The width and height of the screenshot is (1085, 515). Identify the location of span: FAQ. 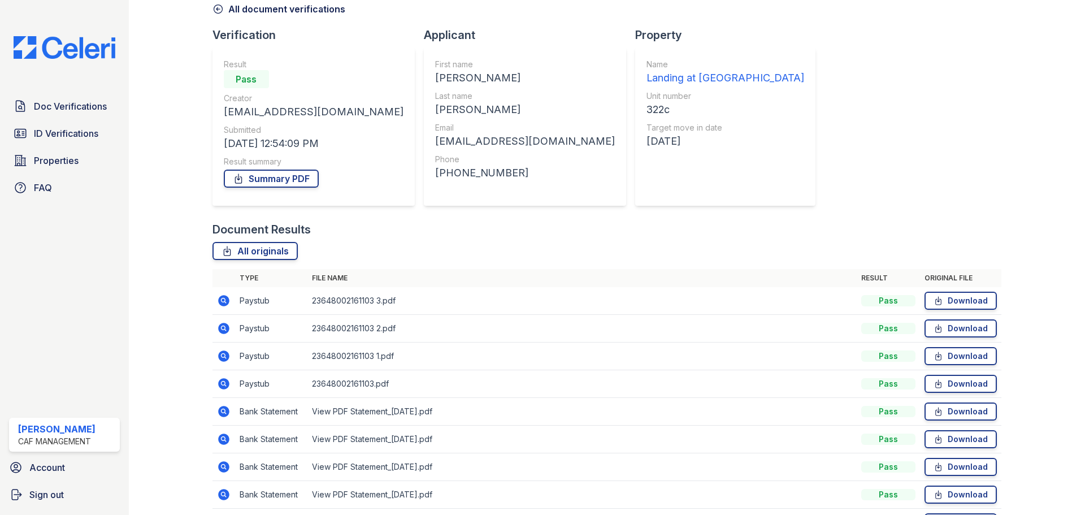
(43, 188).